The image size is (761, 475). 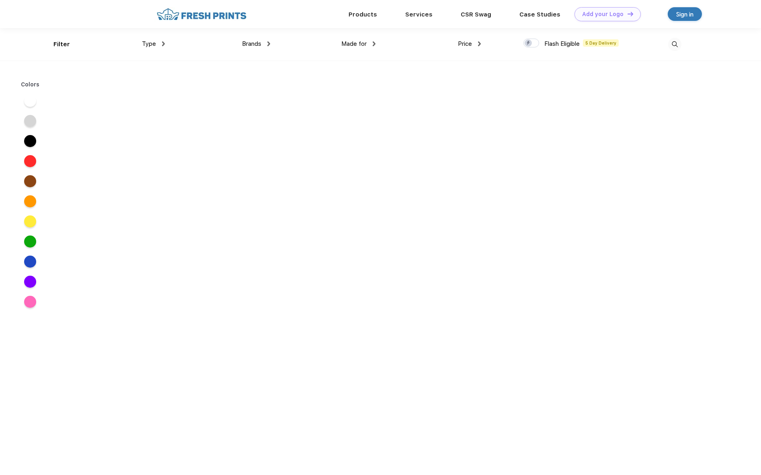 I want to click on span: Price, so click(x=465, y=44).